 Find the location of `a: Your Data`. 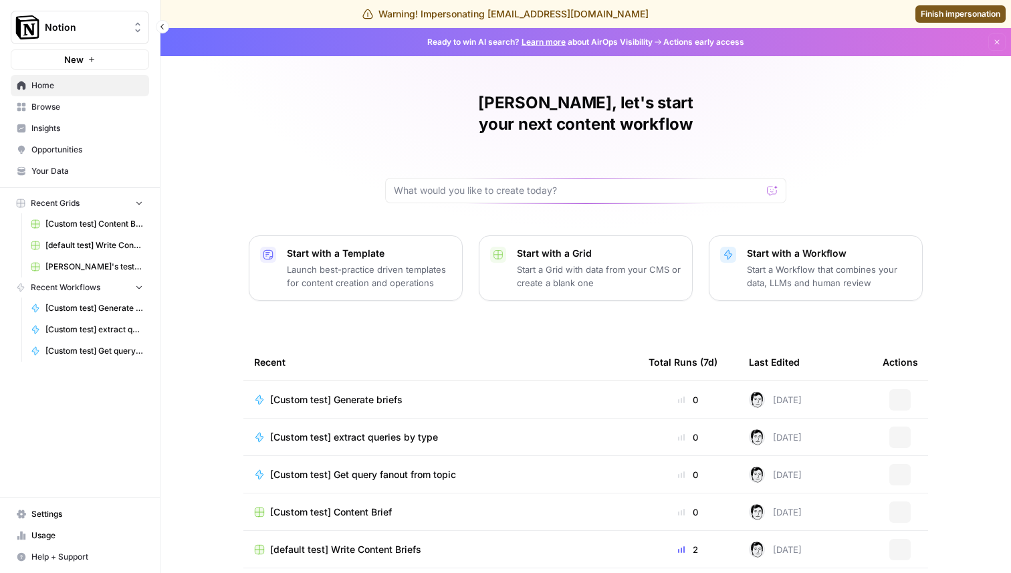

a: Your Data is located at coordinates (80, 171).